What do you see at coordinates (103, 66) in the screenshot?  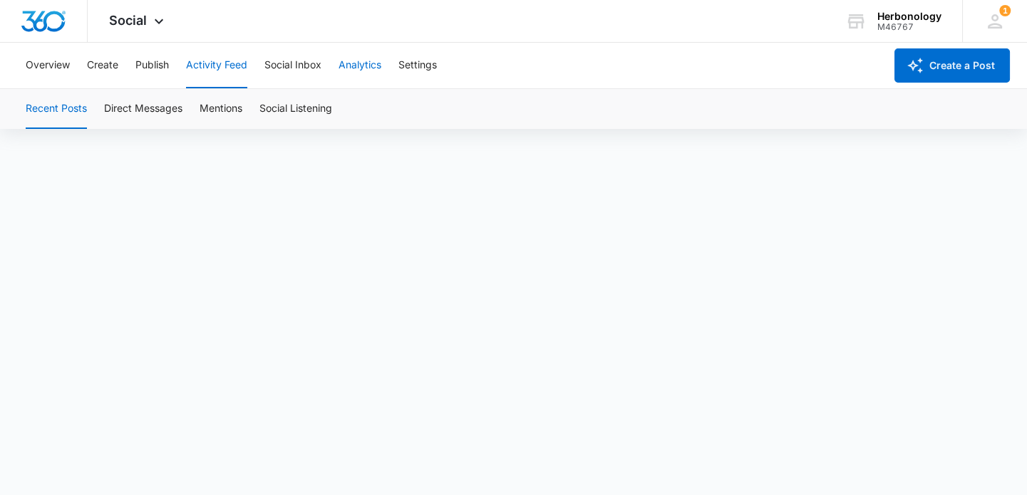 I see `button: Create` at bounding box center [103, 66].